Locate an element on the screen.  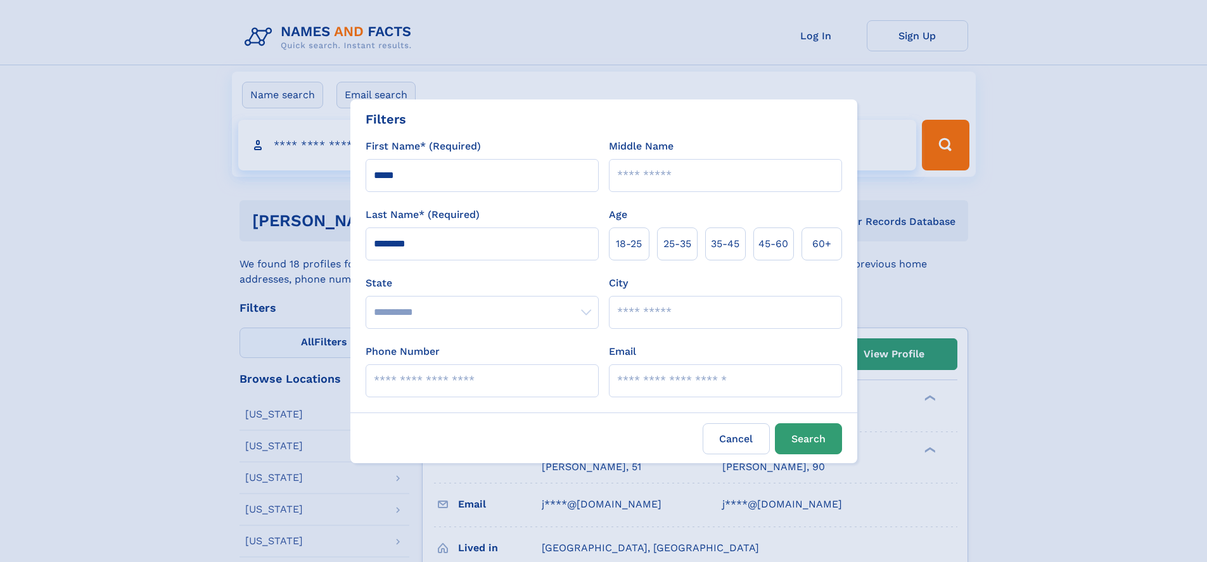
label: Email is located at coordinates (622, 352).